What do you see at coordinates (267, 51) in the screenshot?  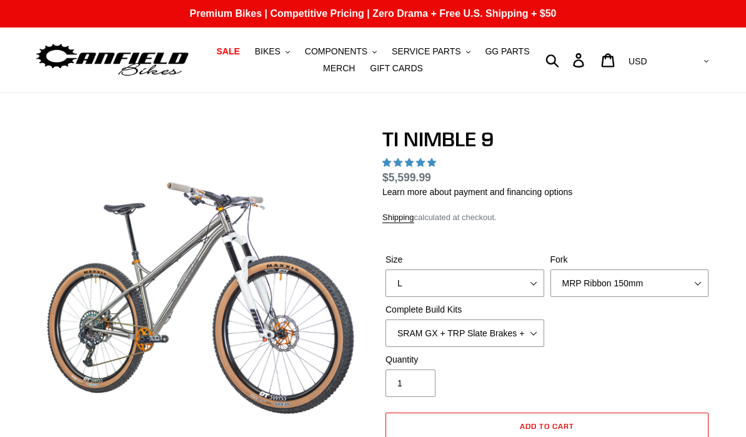 I see `span: BIKES` at bounding box center [267, 51].